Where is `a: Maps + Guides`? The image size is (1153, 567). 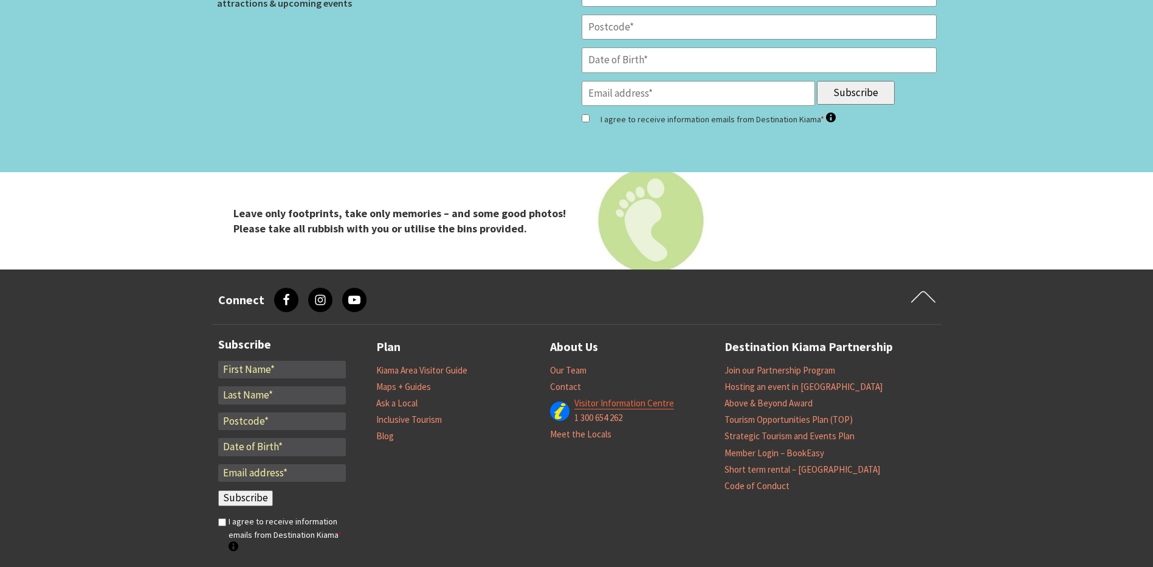
a: Maps + Guides is located at coordinates (404, 387).